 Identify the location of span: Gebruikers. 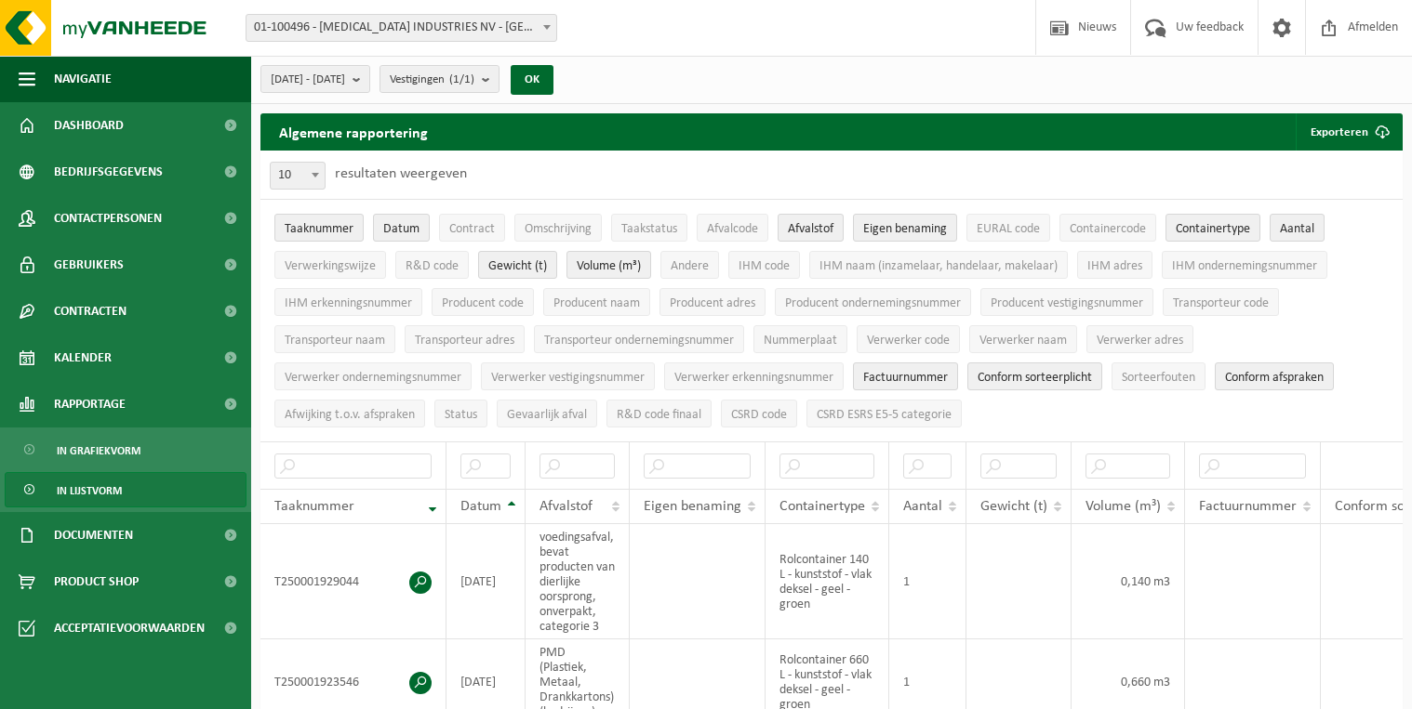
(88, 265).